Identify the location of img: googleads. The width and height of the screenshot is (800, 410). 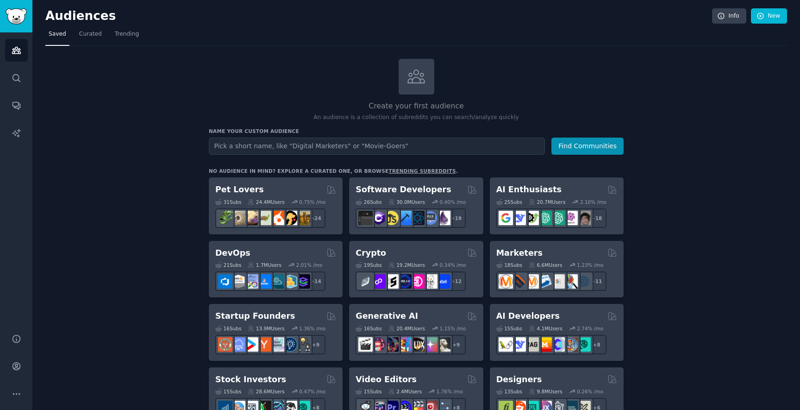
(557, 281).